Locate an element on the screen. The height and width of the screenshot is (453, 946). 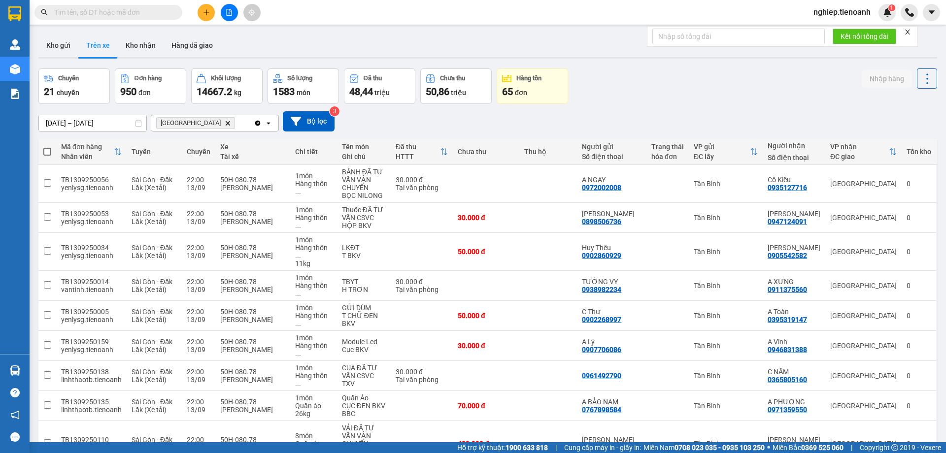
span: copyright is located at coordinates (894, 448).